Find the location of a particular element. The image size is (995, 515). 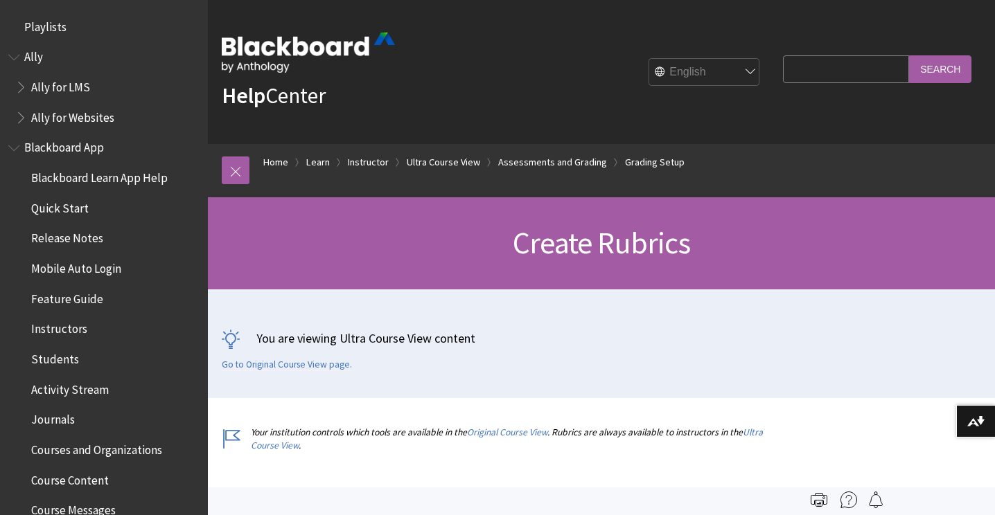

span: Ally for Websites is located at coordinates (73, 115).